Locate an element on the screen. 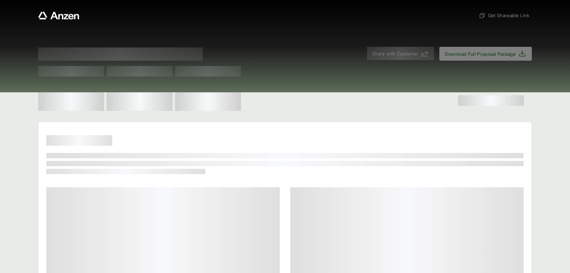  a: Anzen website is located at coordinates (59, 15).